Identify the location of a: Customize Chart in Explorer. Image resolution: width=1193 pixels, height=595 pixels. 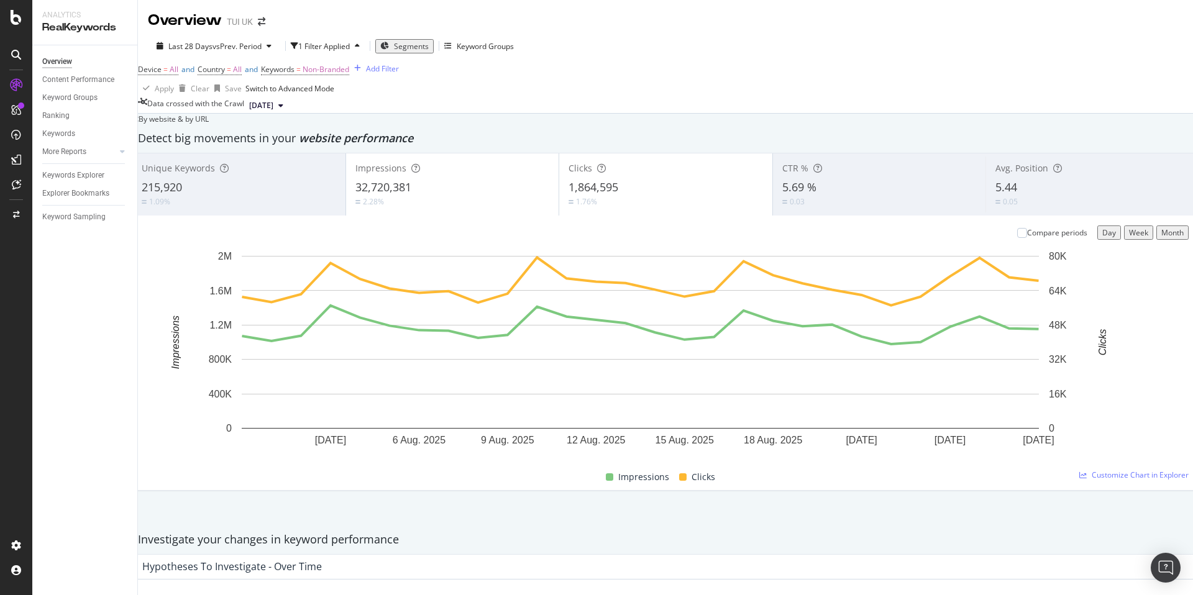
(1134, 475).